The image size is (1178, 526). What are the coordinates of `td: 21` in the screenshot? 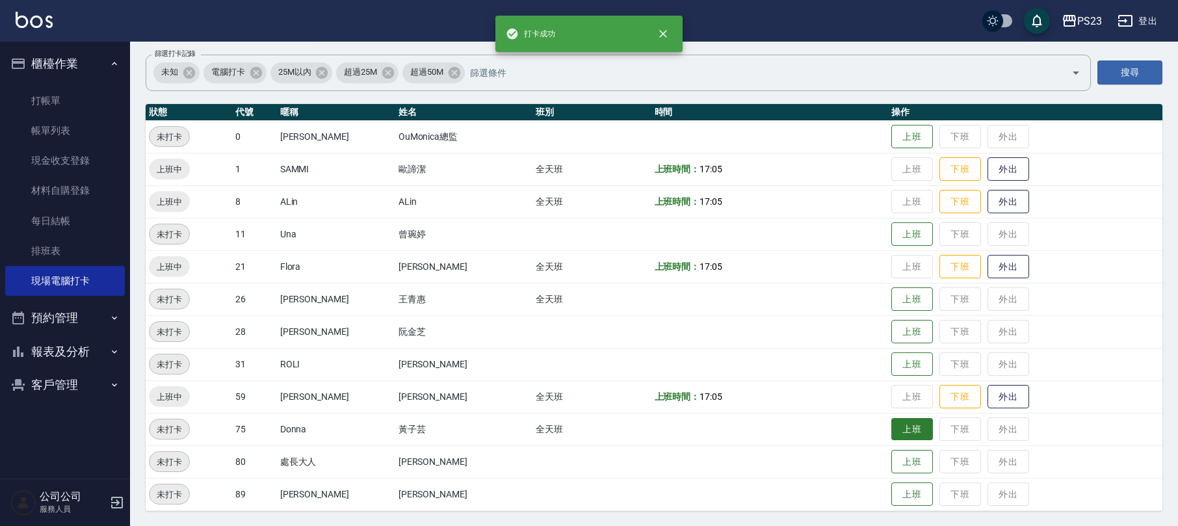 It's located at (254, 267).